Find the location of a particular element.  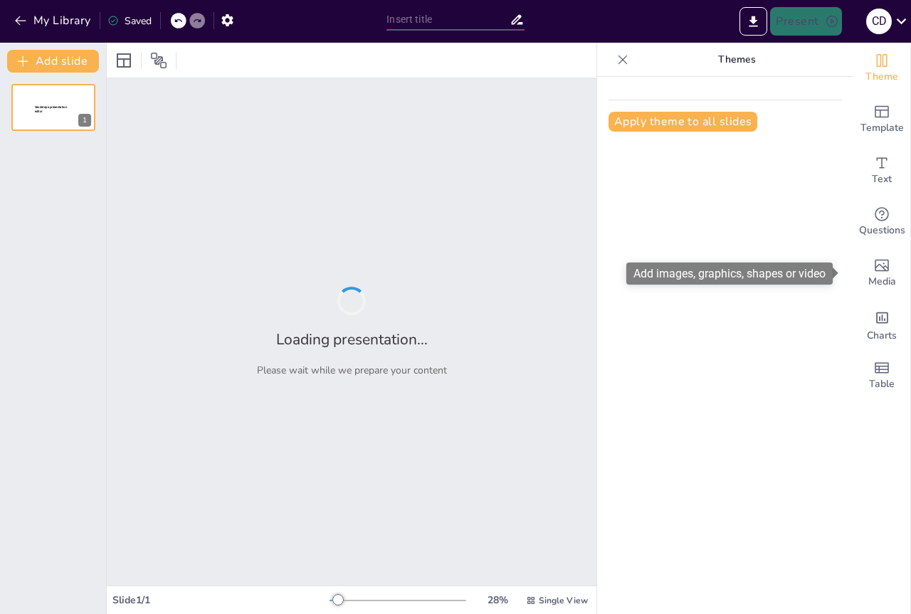

div: 28 % is located at coordinates (497, 600).